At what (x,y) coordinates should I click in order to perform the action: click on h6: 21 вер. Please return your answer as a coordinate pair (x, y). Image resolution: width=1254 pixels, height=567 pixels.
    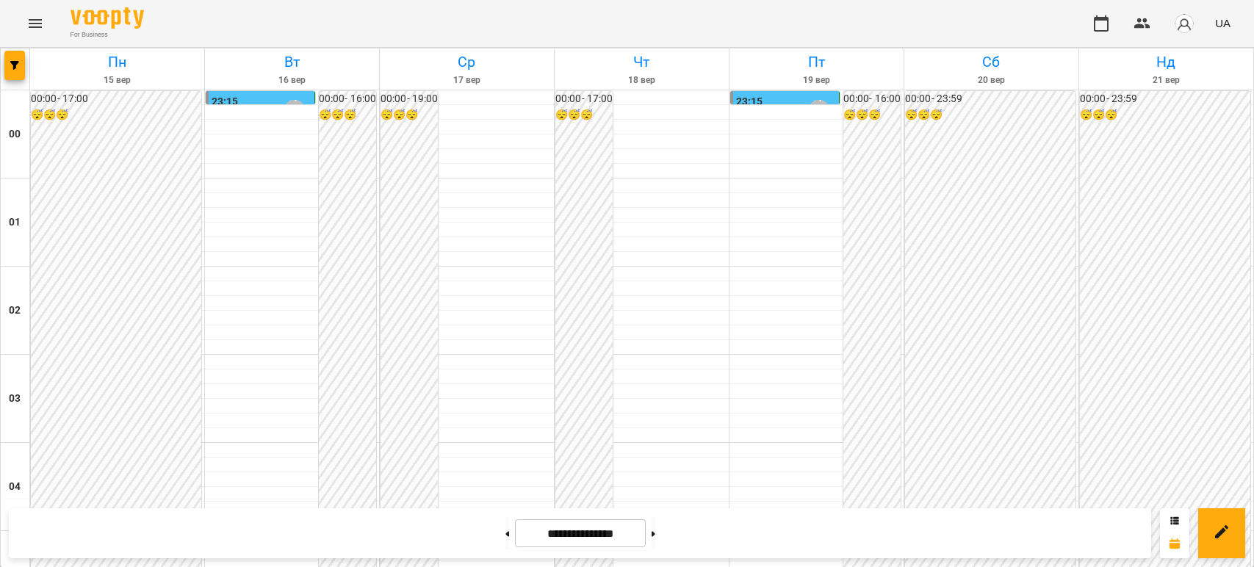
    Looking at the image, I should click on (1166, 80).